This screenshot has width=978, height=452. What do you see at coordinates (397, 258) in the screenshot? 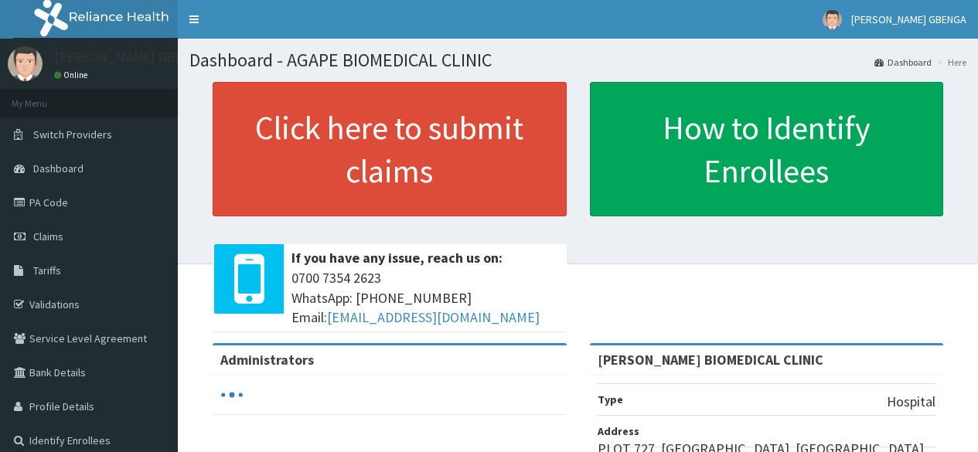
I see `b: If you have any issue, reach us on:` at bounding box center [397, 258].